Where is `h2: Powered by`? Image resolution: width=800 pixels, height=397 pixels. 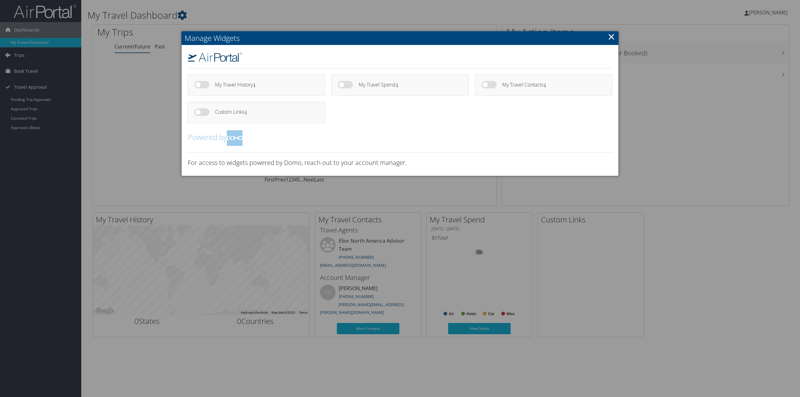
h2: Powered by is located at coordinates (400, 138).